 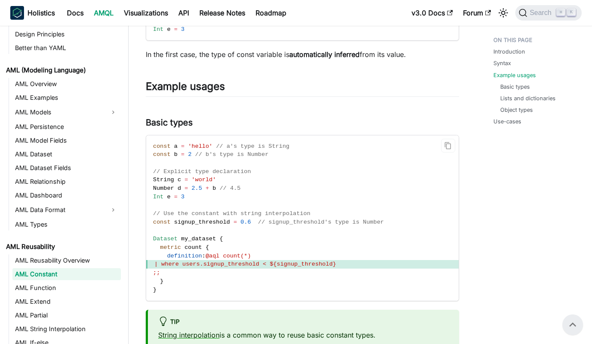 I want to click on a: AML Reusability, so click(x=62, y=247).